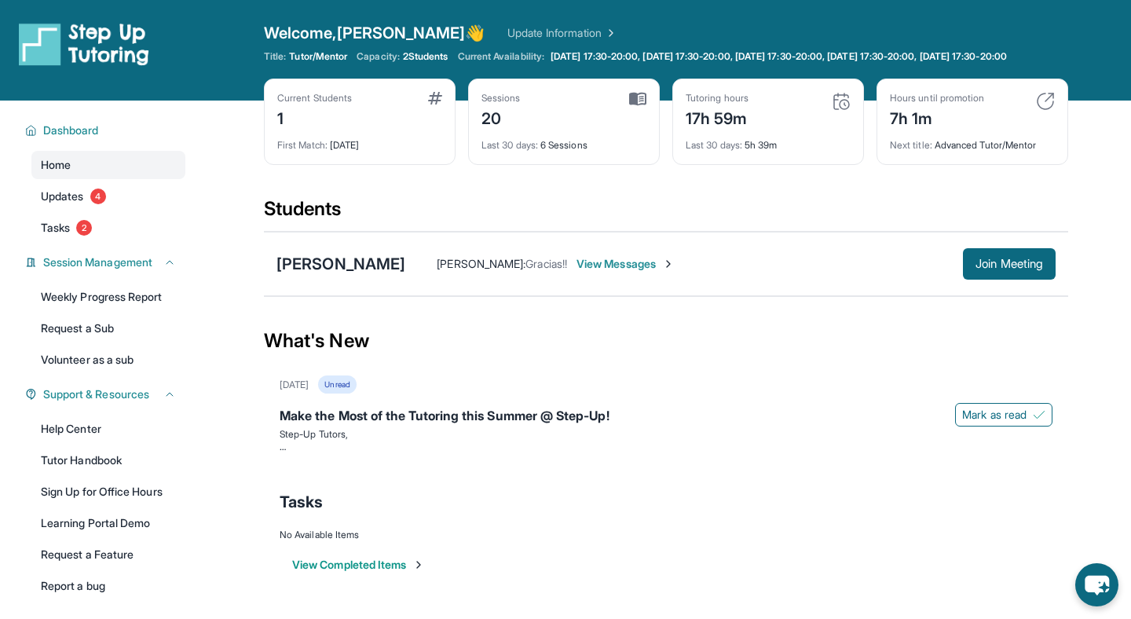 This screenshot has height=619, width=1131. I want to click on a: Sign Up for Office Hours, so click(108, 492).